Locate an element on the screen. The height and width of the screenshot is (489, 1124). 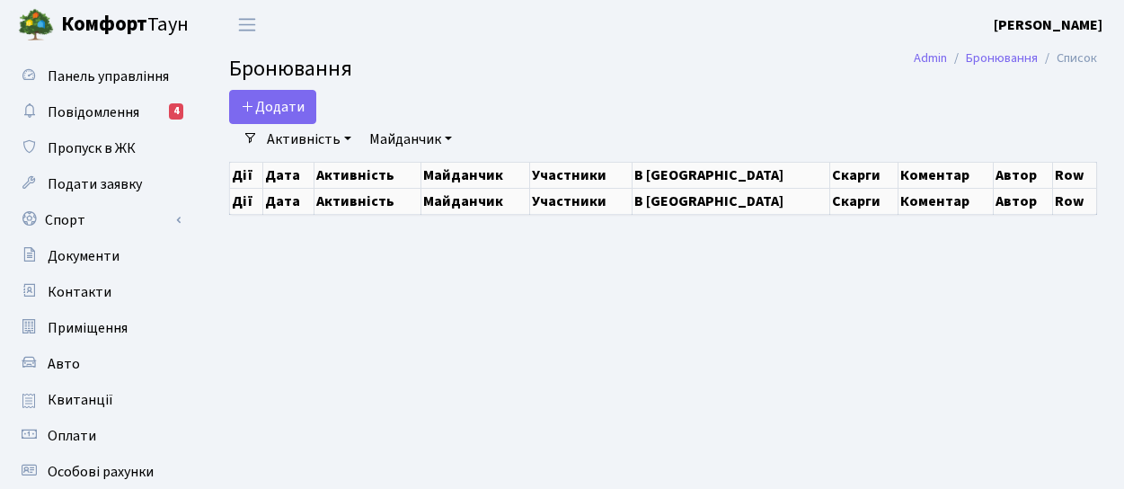
div: 4 is located at coordinates (176, 111).